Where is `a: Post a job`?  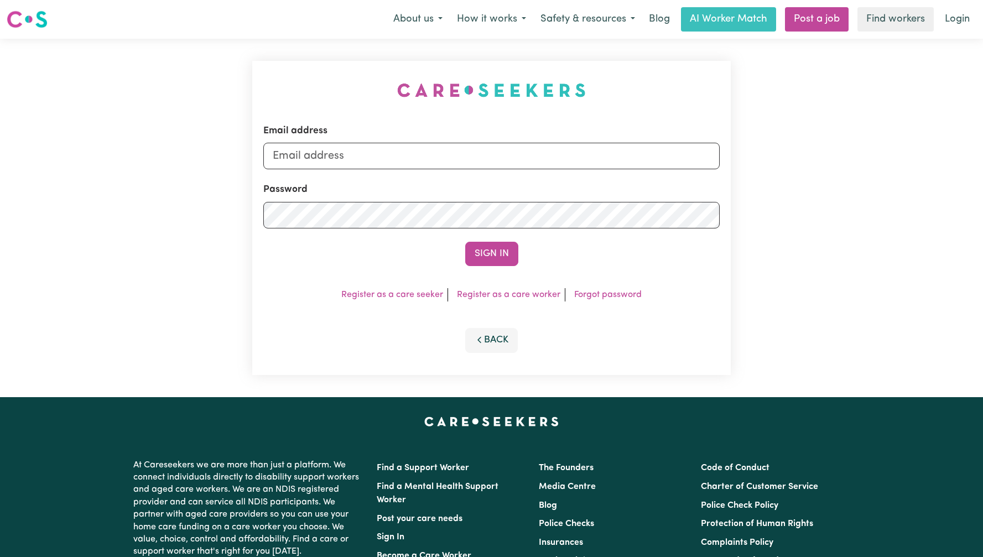 a: Post a job is located at coordinates (817, 19).